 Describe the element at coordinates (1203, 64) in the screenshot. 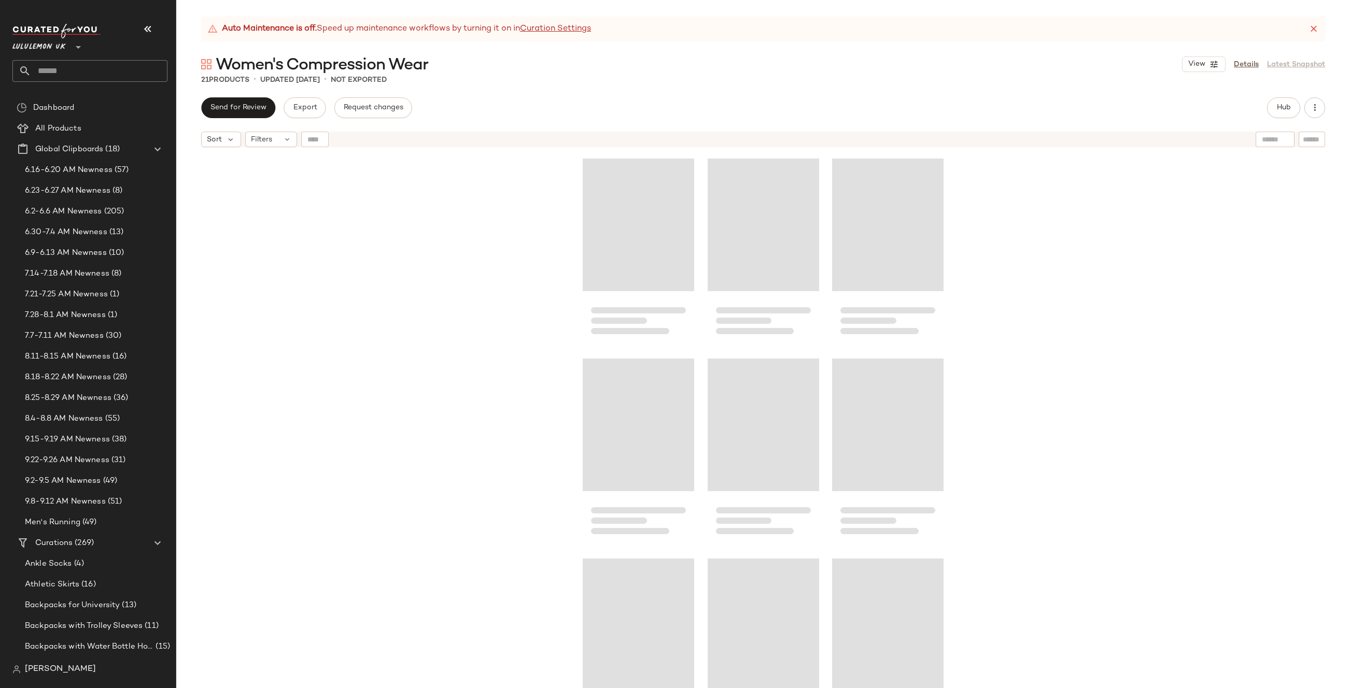

I see `button: View` at that location.